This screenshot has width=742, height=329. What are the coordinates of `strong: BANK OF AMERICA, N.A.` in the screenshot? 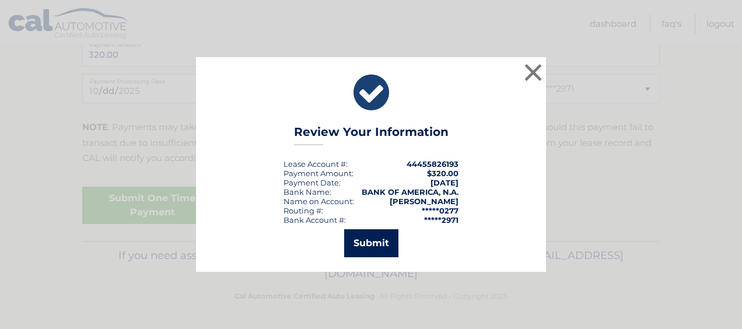 It's located at (410, 192).